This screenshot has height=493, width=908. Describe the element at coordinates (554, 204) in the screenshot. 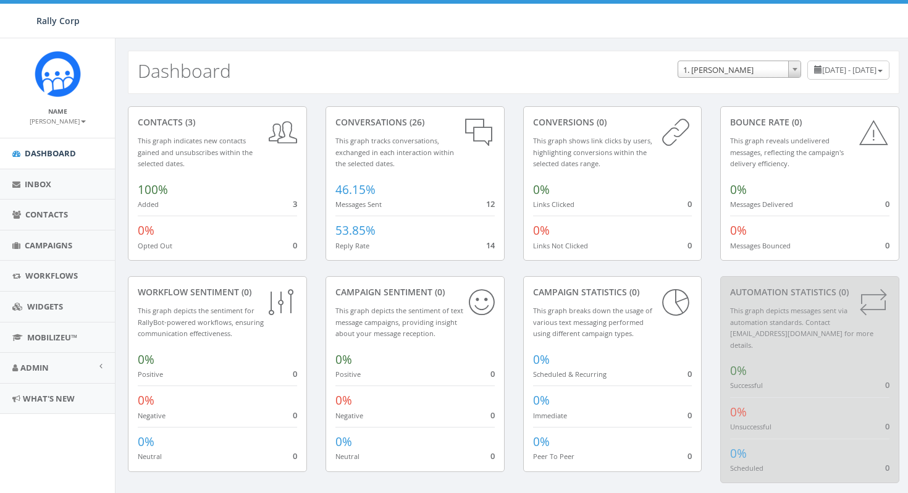

I see `small: Links Clicked` at that location.